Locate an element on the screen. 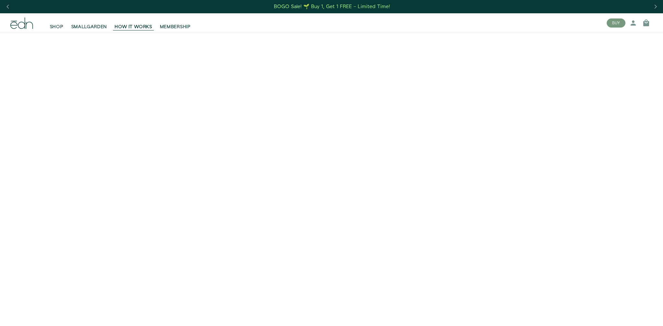 This screenshot has height=326, width=663. a: BOGO Sale! 🌱 Buy 1, Get 1 FREE – Limited Time! is located at coordinates (332, 6).